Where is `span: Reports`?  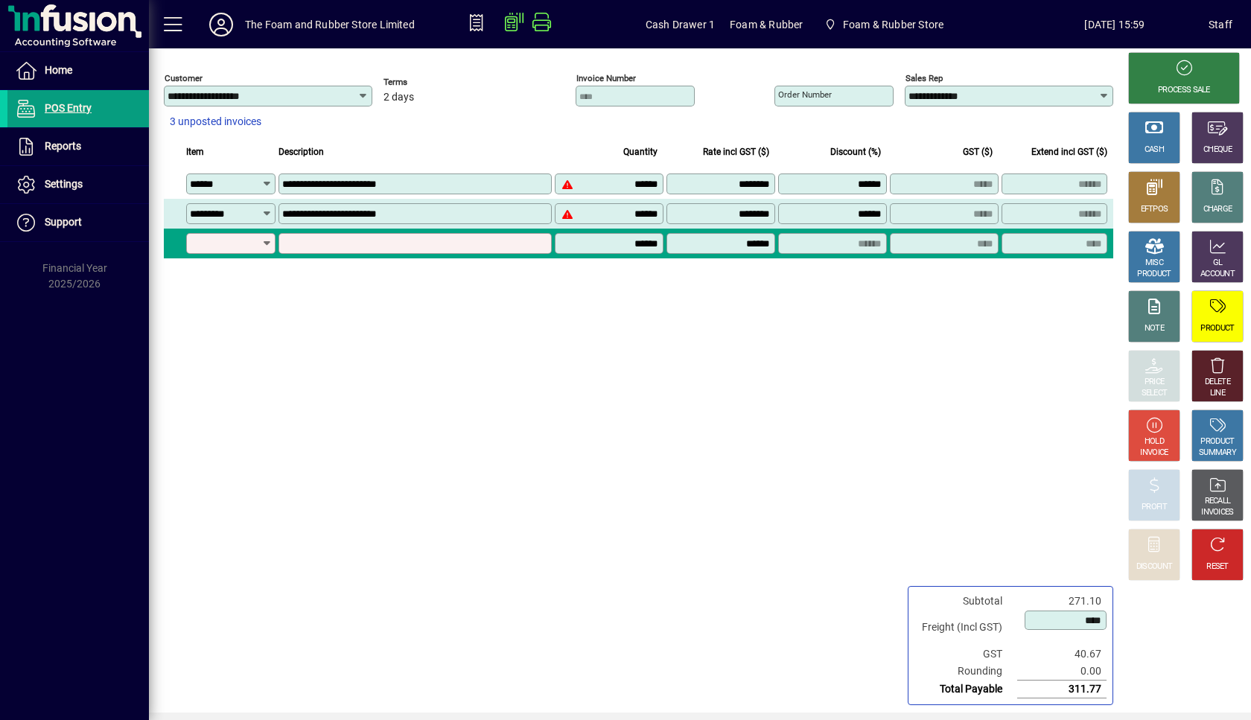
span: Reports is located at coordinates (63, 146).